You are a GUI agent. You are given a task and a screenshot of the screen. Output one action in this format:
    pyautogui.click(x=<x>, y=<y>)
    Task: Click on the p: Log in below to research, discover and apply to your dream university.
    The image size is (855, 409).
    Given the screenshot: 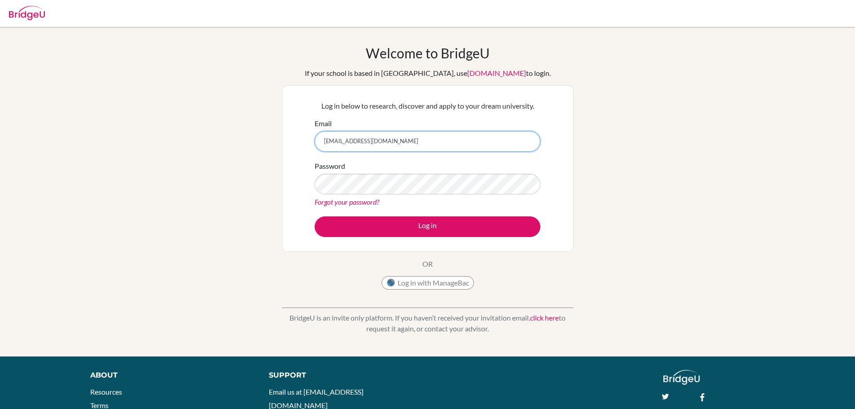 What is the action you would take?
    pyautogui.click(x=427, y=106)
    